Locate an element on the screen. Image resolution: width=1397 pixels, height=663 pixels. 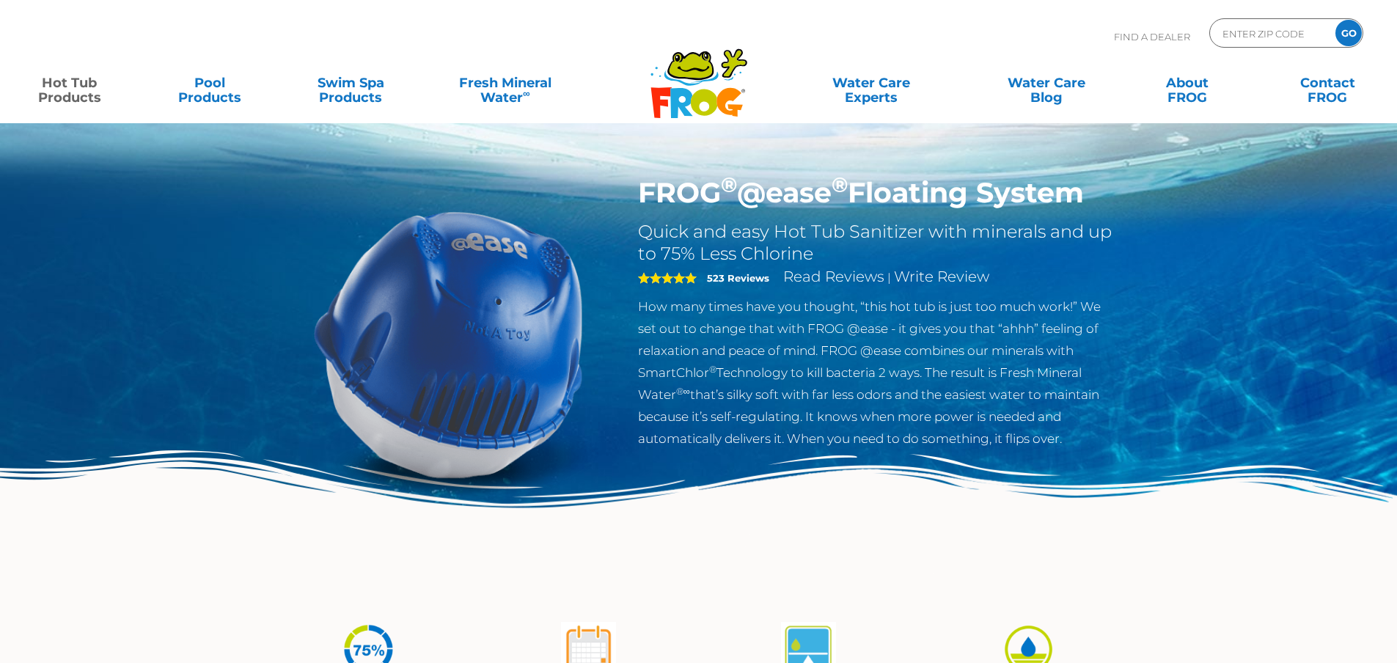
a: PoolProducts is located at coordinates (210, 83).